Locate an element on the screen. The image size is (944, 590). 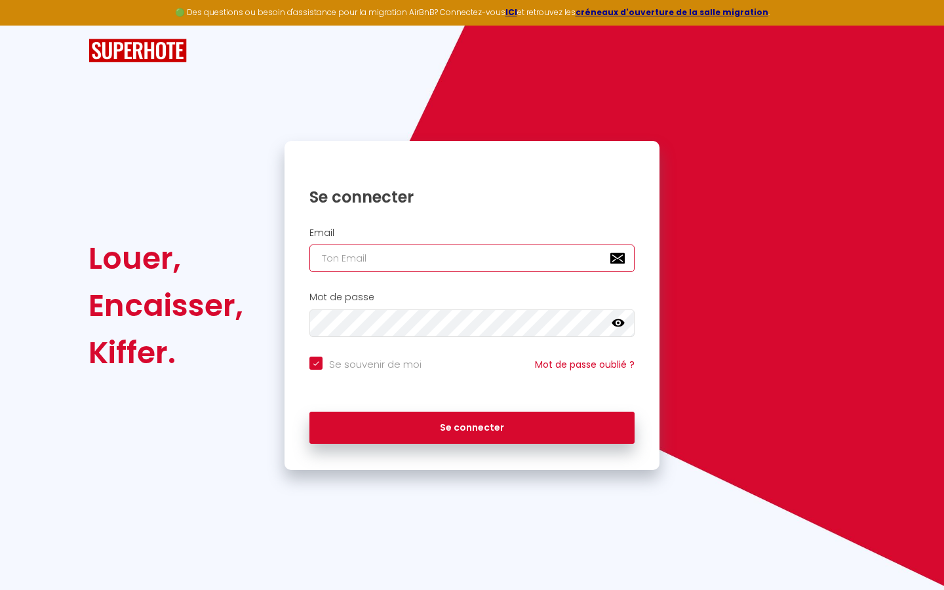
button: Ouvrir le widget de chat LiveChat is located at coordinates (30, 25).